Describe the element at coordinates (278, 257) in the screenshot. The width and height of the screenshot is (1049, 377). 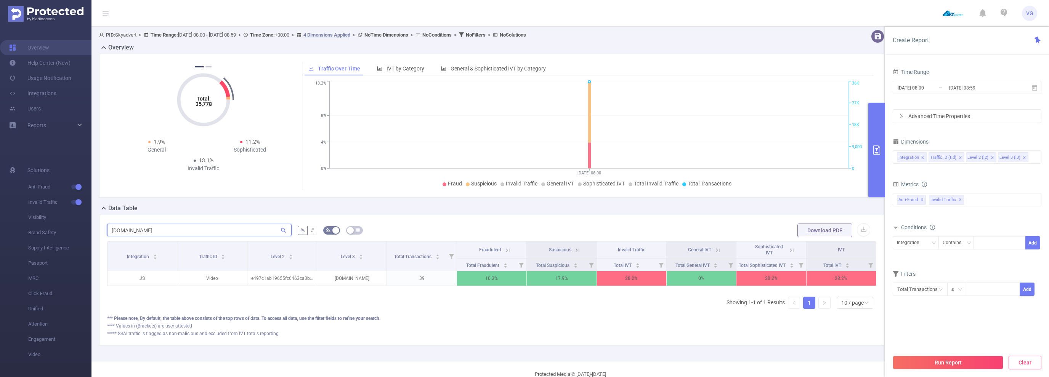
I see `span: Level 2` at that location.